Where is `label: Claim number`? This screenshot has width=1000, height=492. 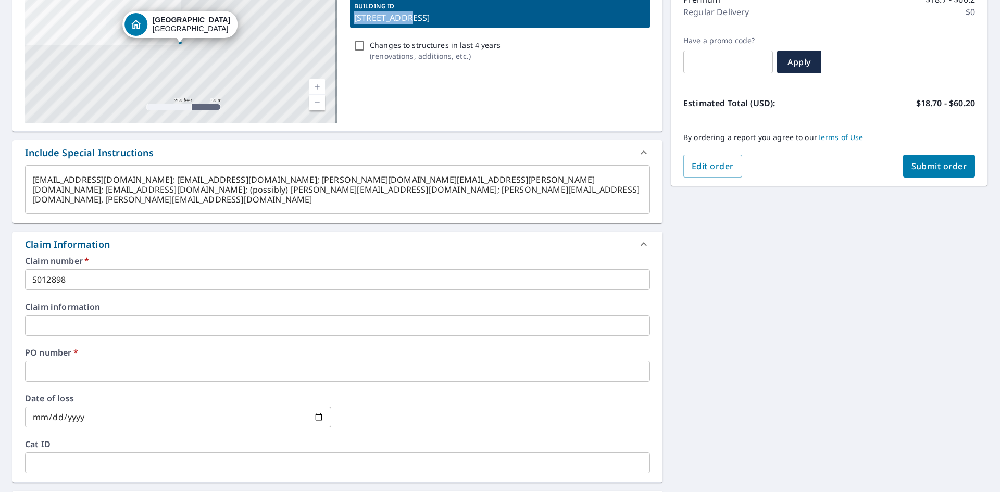 label: Claim number is located at coordinates (338, 261).